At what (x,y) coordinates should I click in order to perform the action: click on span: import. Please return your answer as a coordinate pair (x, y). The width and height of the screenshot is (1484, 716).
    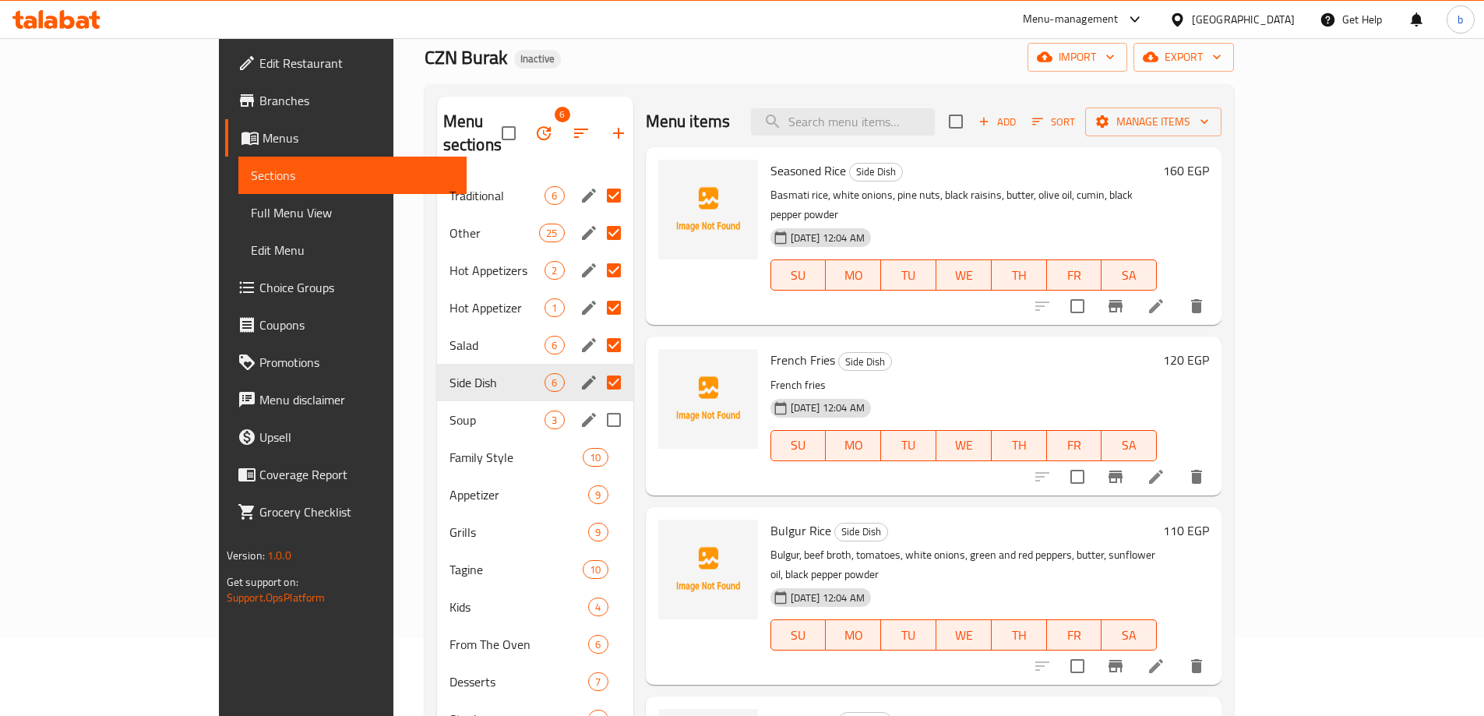
    Looking at the image, I should click on (1078, 57).